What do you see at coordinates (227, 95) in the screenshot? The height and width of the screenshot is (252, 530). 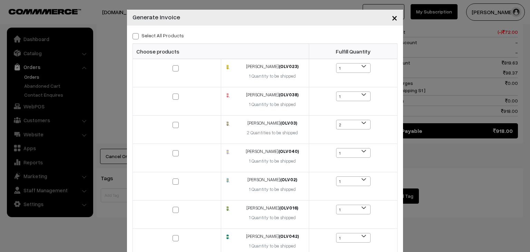 I see `img: 172707303958471000051499.jpg` at bounding box center [227, 95].